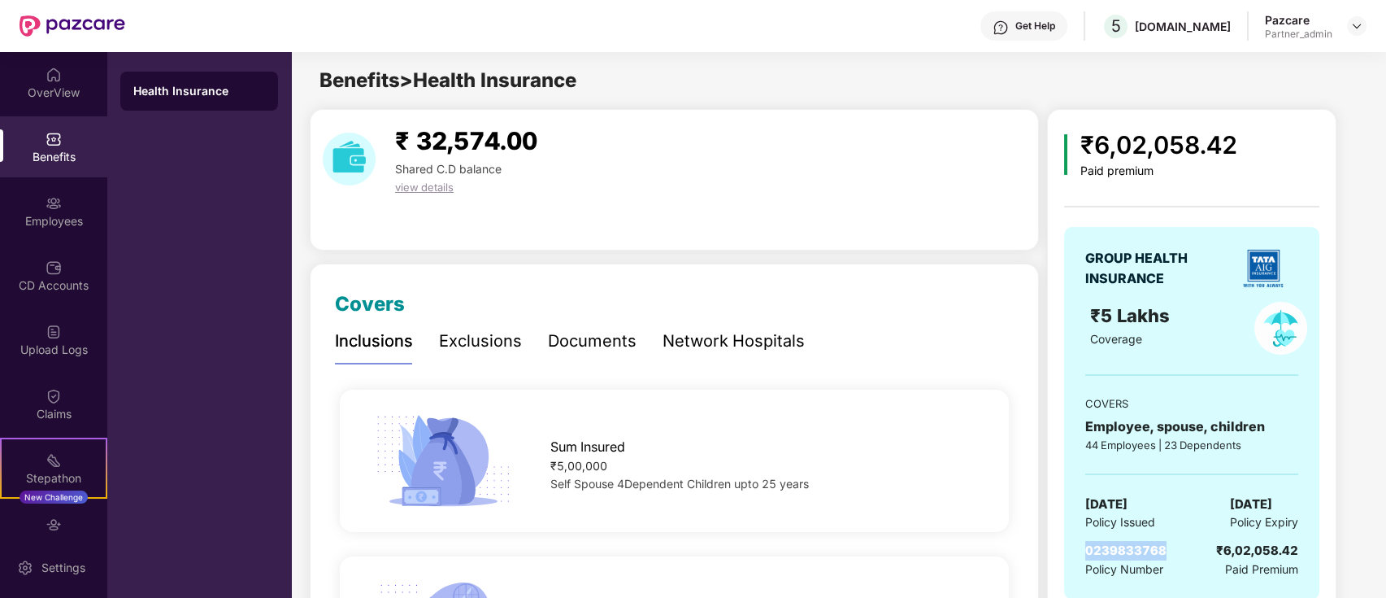 This screenshot has width=1386, height=598. I want to click on img: download, so click(349, 159).